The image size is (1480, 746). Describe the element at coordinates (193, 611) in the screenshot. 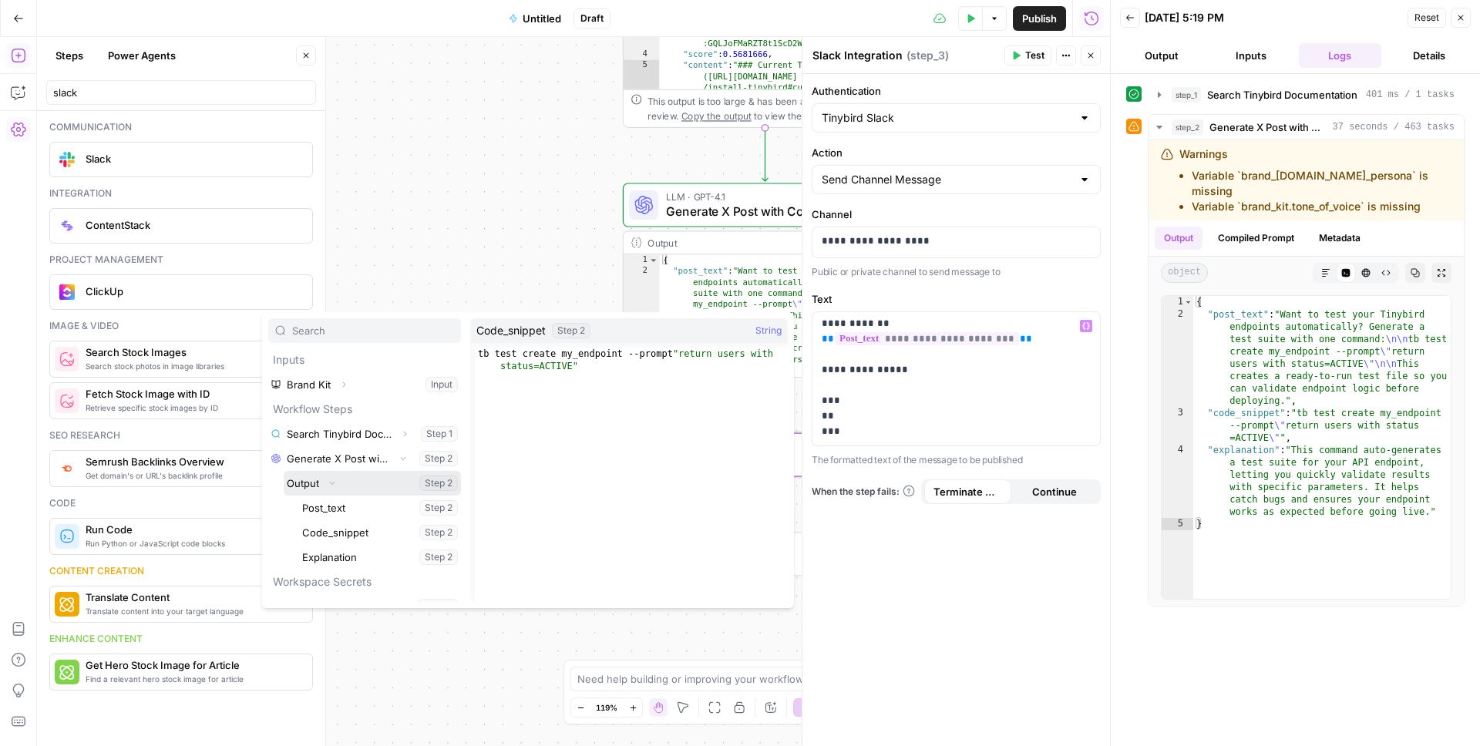

I see `span: Translate content into your target language` at that location.